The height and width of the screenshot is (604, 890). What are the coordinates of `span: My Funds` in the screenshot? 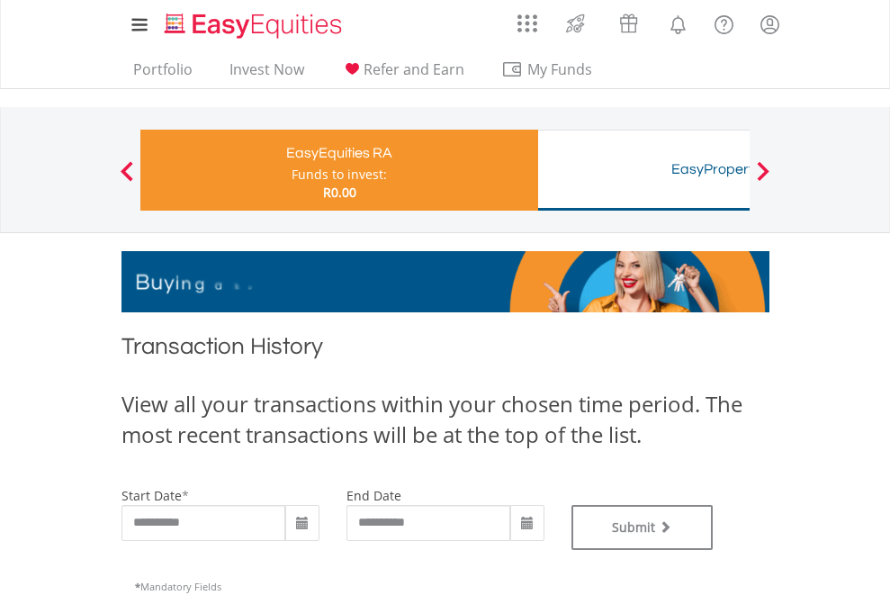 It's located at (559, 69).